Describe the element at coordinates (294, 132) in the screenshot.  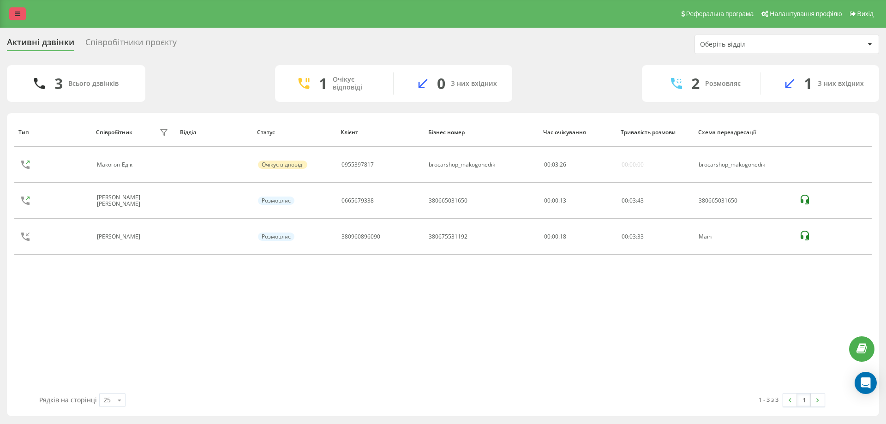
I see `div: Статус` at that location.